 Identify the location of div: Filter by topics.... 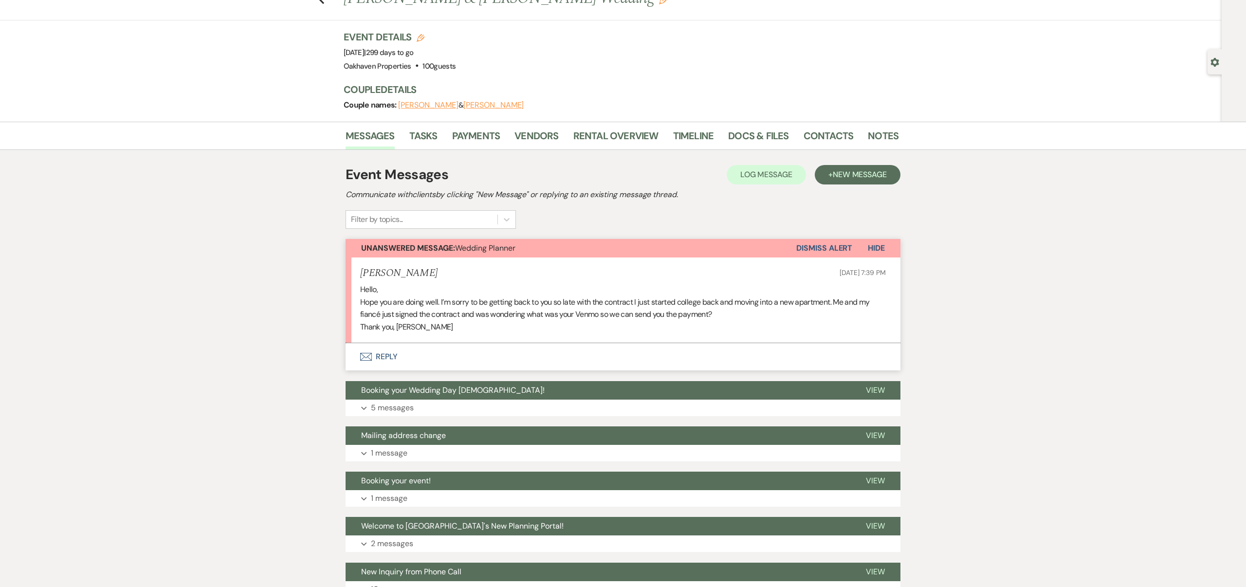
(377, 219).